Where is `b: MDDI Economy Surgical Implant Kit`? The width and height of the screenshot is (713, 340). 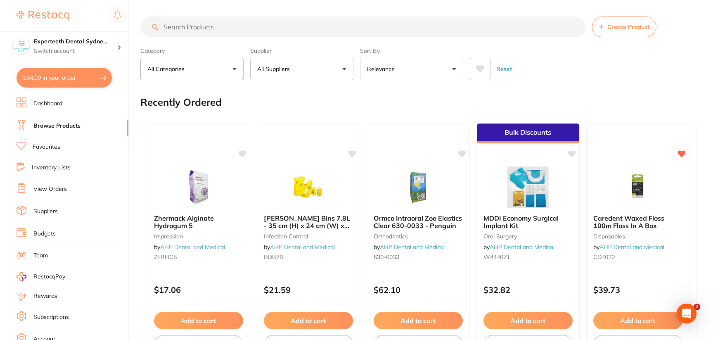 b: MDDI Economy Surgical Implant Kit is located at coordinates (528, 222).